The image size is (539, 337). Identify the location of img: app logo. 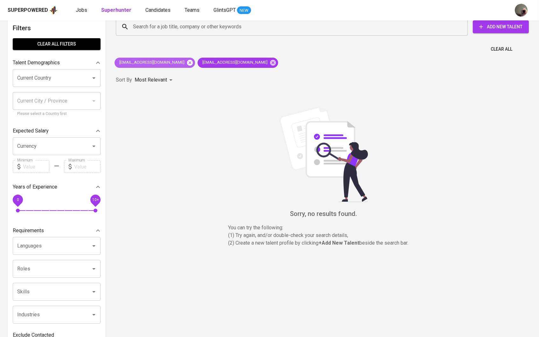
(53, 10).